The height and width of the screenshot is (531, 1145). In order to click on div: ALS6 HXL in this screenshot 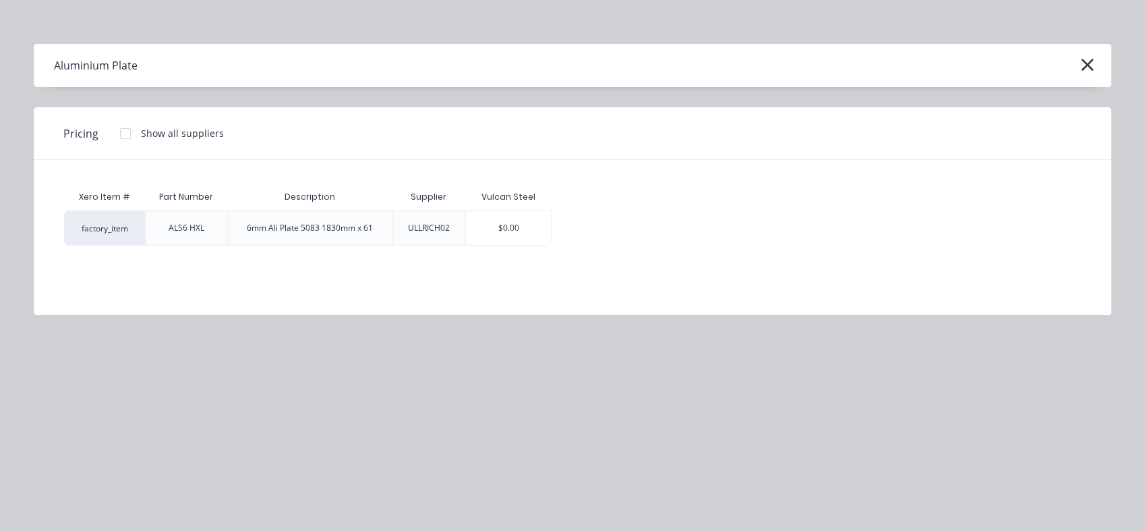, I will do `click(186, 228)`.